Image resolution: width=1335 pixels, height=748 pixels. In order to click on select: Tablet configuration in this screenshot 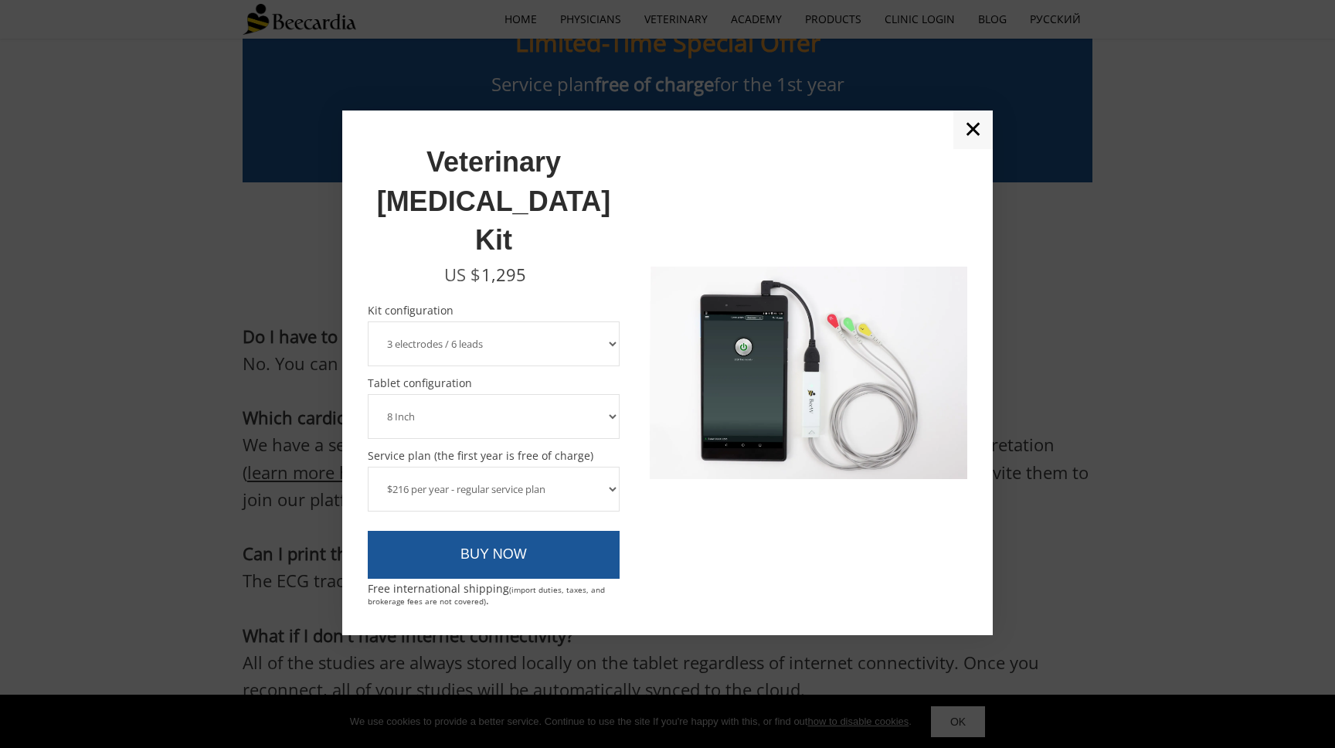, I will do `click(494, 416)`.